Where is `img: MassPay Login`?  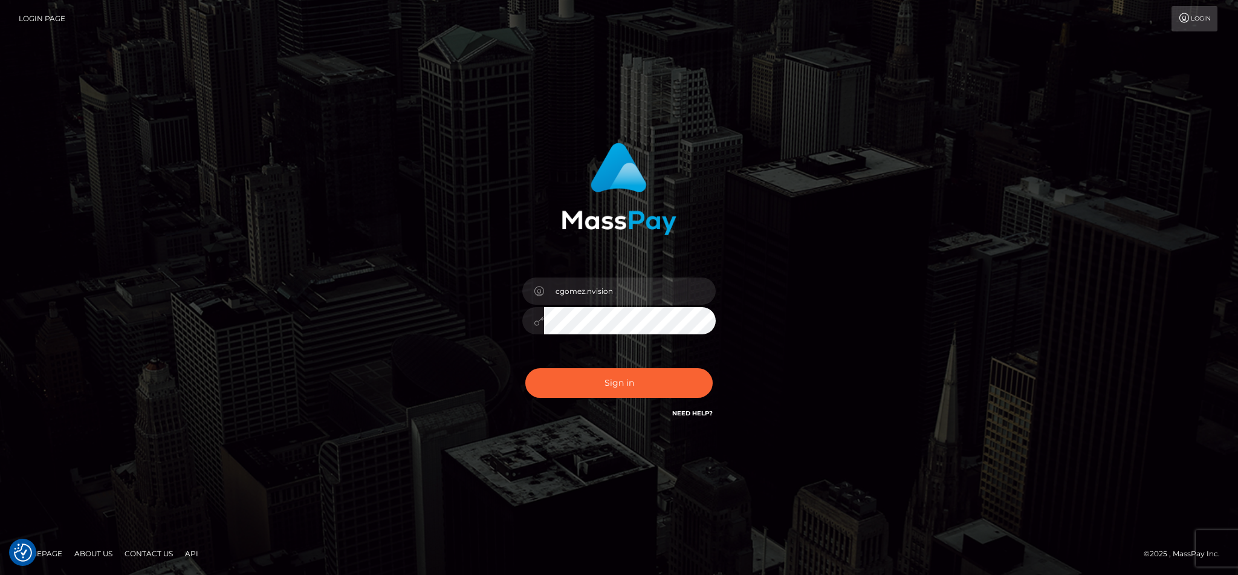 img: MassPay Login is located at coordinates (619, 189).